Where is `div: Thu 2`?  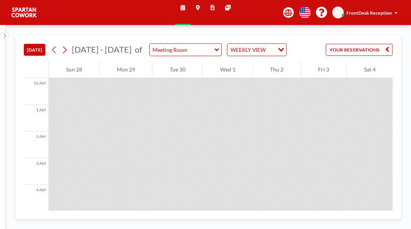 div: Thu 2 is located at coordinates (277, 69).